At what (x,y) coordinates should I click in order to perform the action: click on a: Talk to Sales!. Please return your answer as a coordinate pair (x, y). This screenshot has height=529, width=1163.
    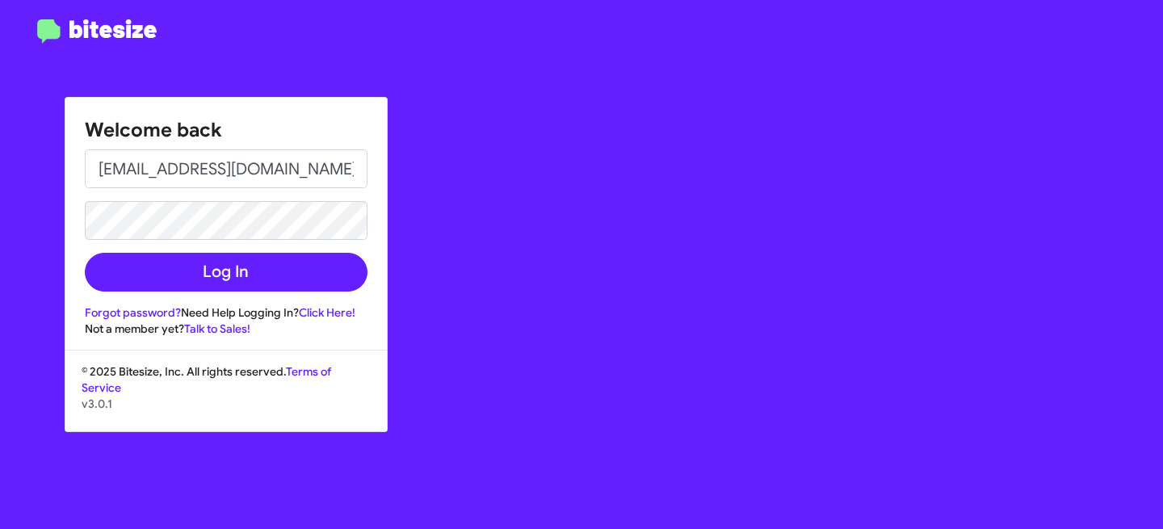
    Looking at the image, I should click on (217, 329).